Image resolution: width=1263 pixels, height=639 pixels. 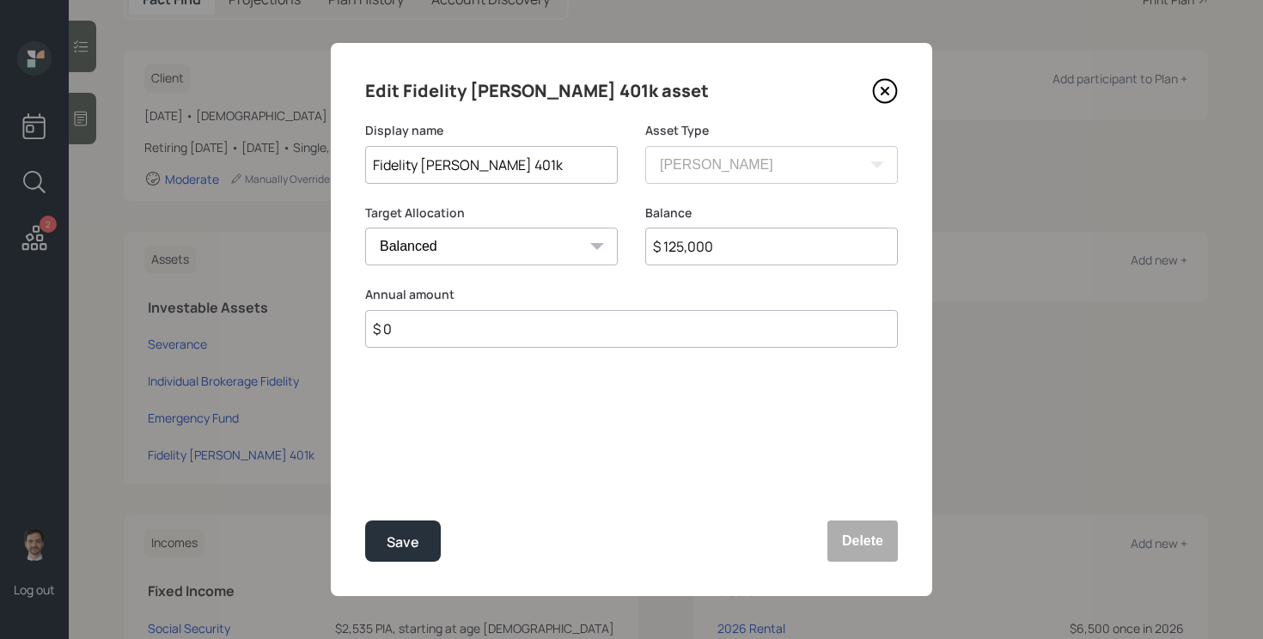 What do you see at coordinates (491, 213) in the screenshot?
I see `label: Target Allocation` at bounding box center [491, 213].